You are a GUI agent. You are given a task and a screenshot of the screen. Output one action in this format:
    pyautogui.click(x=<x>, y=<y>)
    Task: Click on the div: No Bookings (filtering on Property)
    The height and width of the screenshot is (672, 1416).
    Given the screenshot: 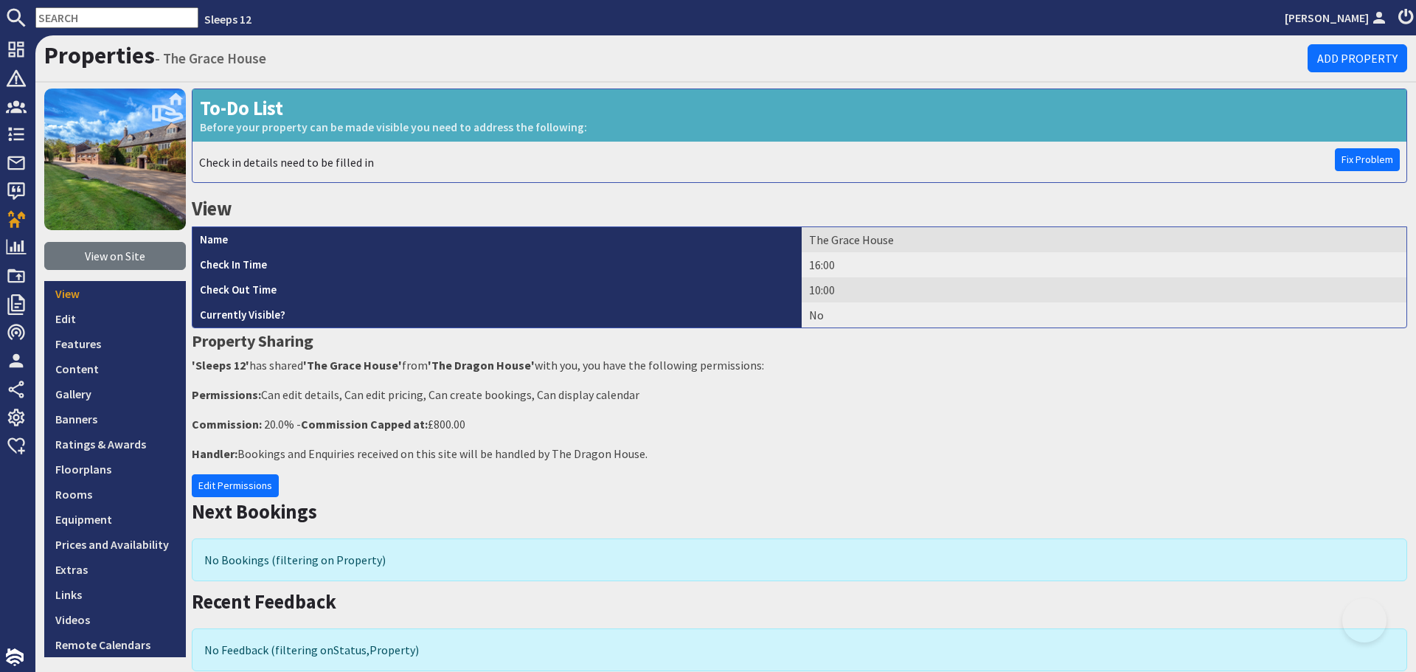 What is the action you would take?
    pyautogui.click(x=800, y=560)
    